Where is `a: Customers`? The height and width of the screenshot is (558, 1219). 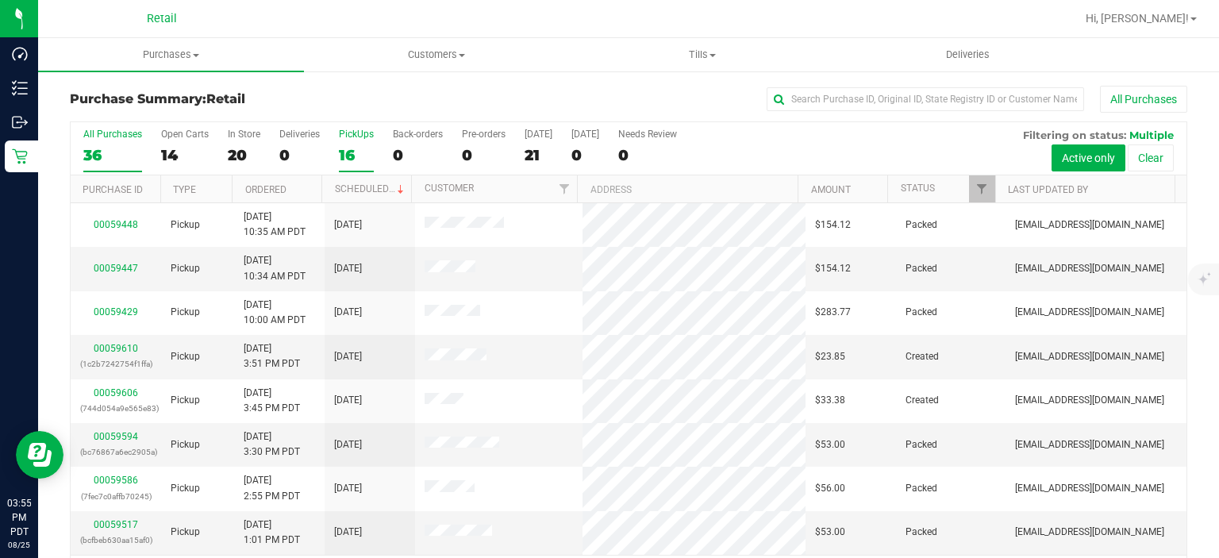
a: Customers is located at coordinates (436, 55).